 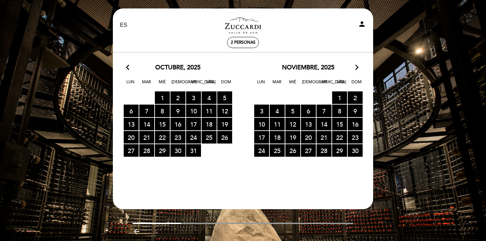 What do you see at coordinates (243, 42) in the screenshot?
I see `span: 2 personas` at bounding box center [243, 42].